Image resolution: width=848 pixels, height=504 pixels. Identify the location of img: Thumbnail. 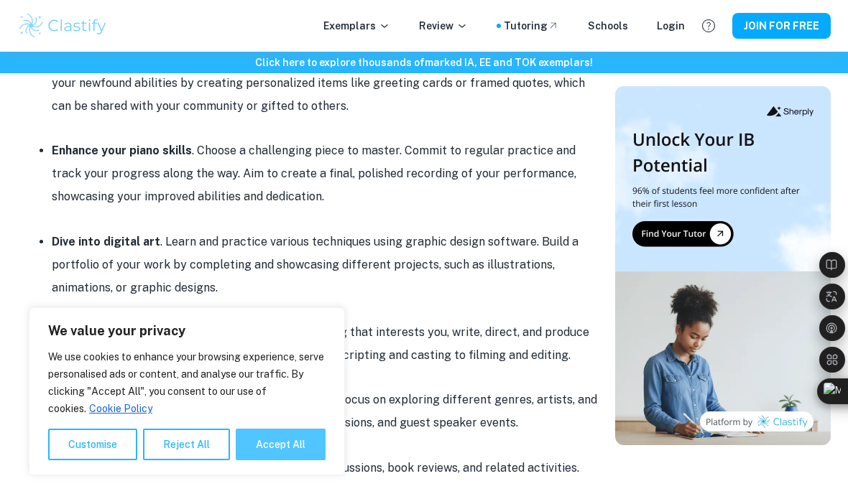
(723, 266).